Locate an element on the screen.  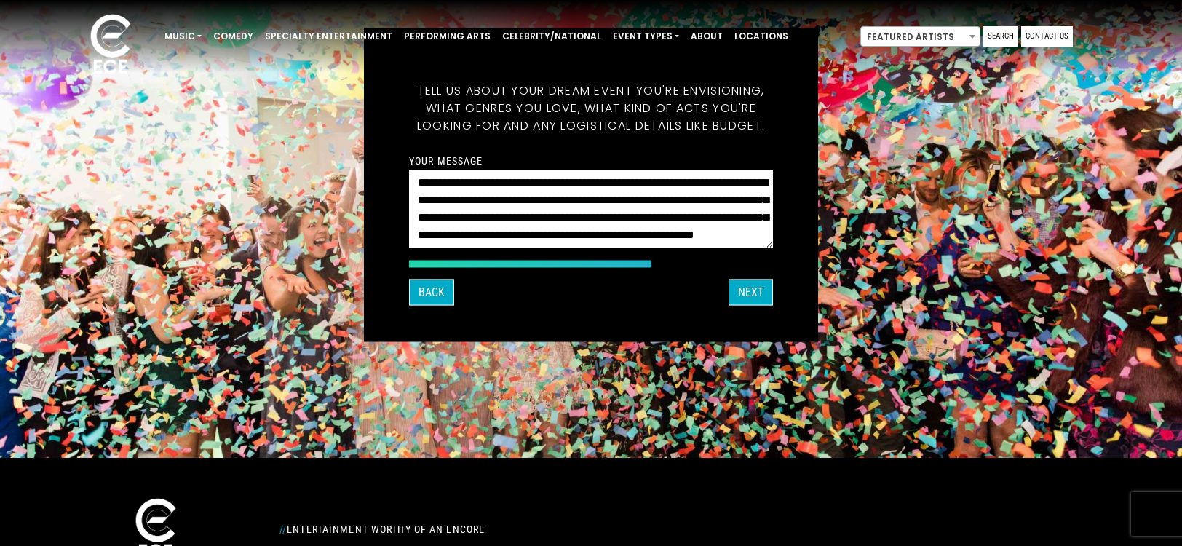
label: Your message is located at coordinates (445, 161).